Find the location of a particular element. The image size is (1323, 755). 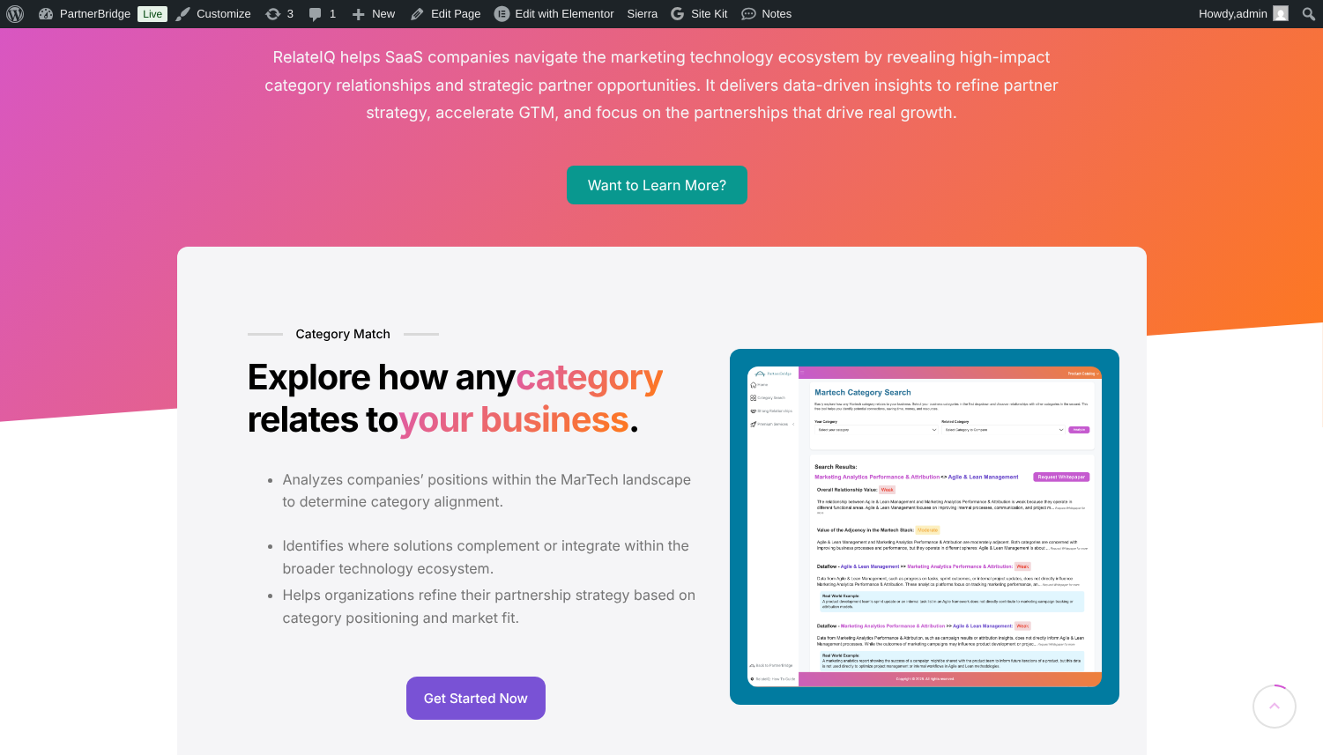

span: category is located at coordinates (589, 377).